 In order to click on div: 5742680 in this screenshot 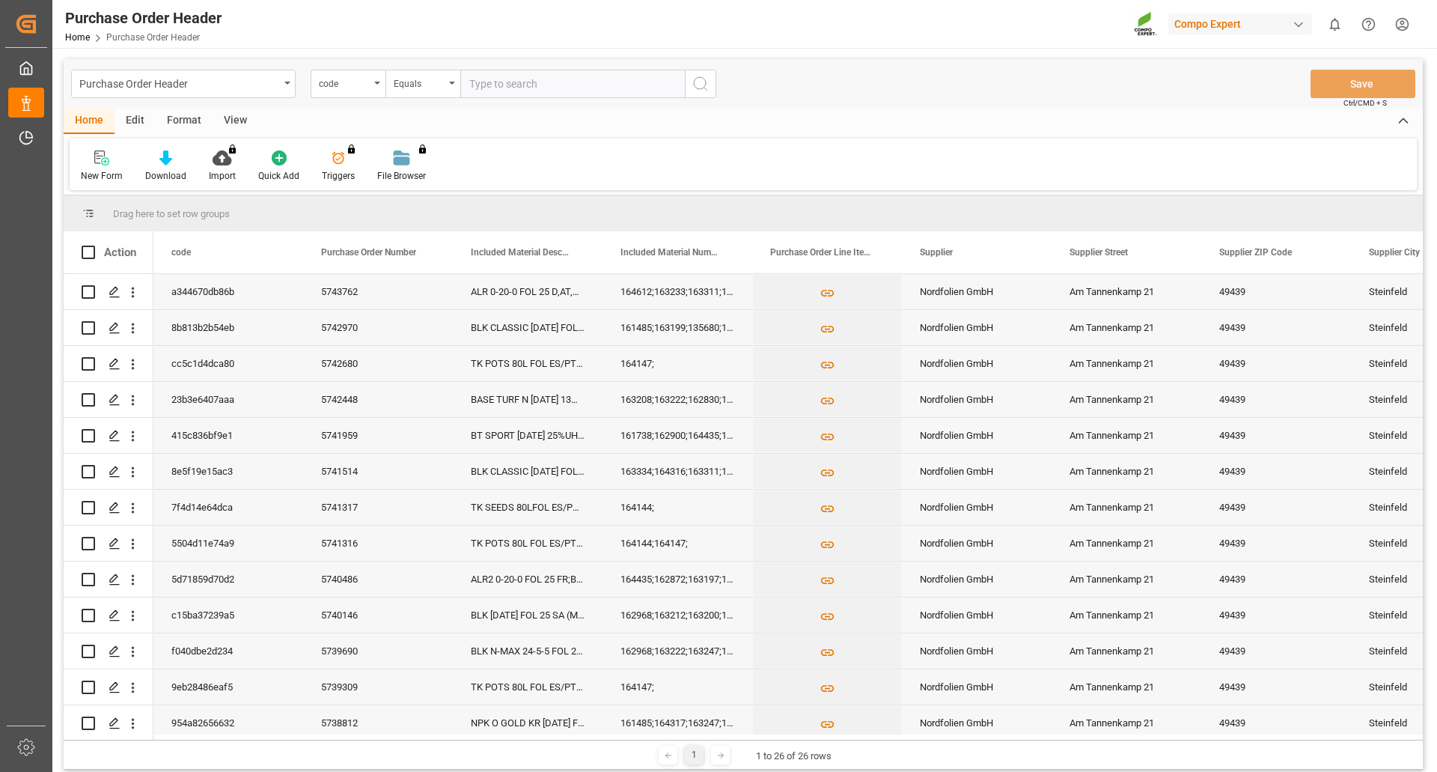, I will do `click(378, 363)`.